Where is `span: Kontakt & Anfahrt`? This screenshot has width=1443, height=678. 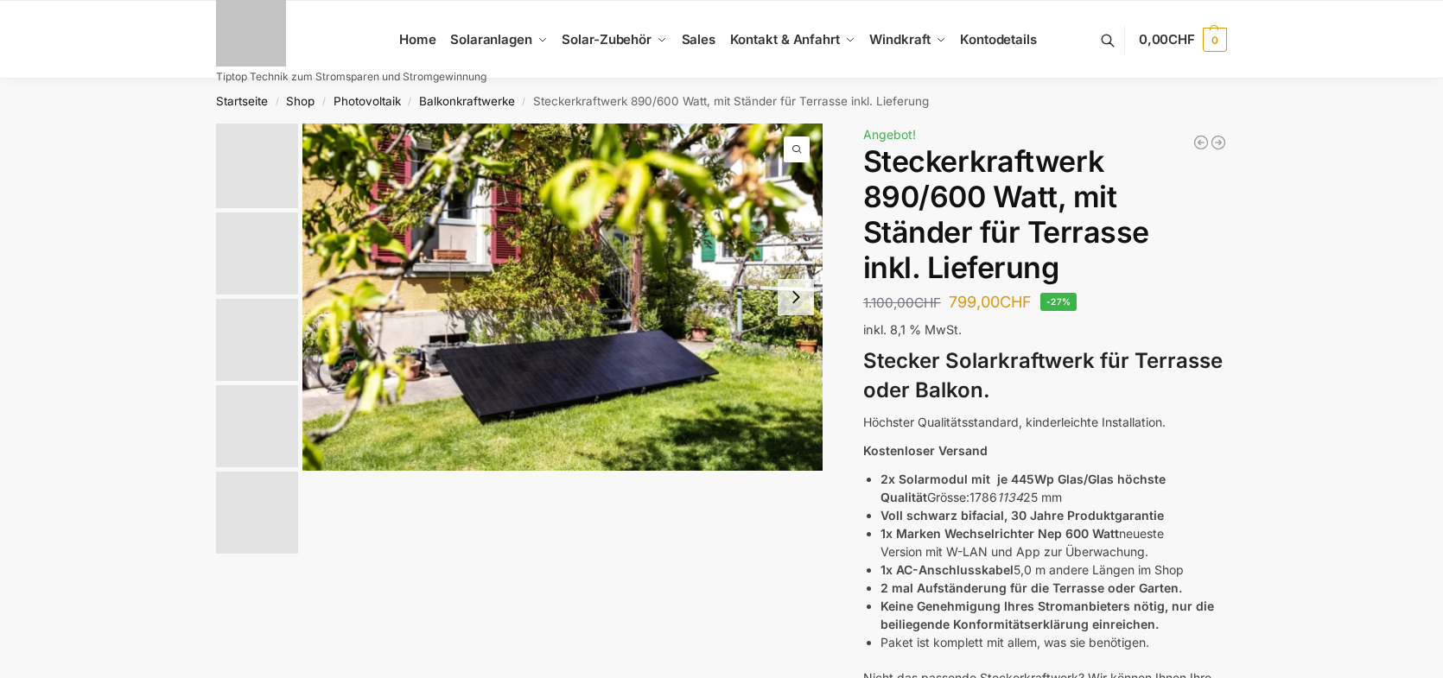
span: Kontakt & Anfahrt is located at coordinates (784, 39).